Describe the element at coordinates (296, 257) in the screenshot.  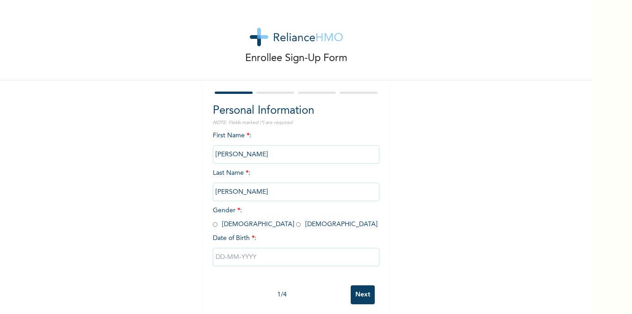
I see `input: DD-MM-YYYY` at that location.